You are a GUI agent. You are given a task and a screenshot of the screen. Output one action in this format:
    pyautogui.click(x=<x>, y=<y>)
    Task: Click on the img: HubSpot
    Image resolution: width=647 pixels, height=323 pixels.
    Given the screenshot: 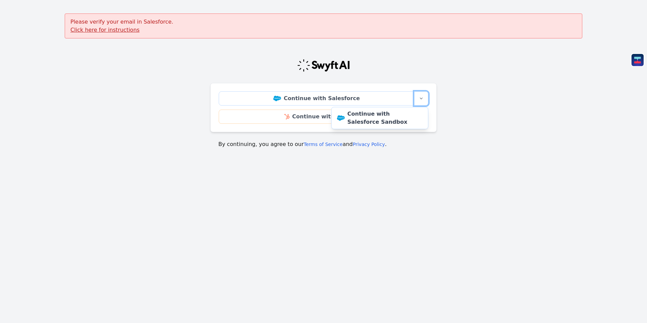 What is the action you would take?
    pyautogui.click(x=287, y=117)
    